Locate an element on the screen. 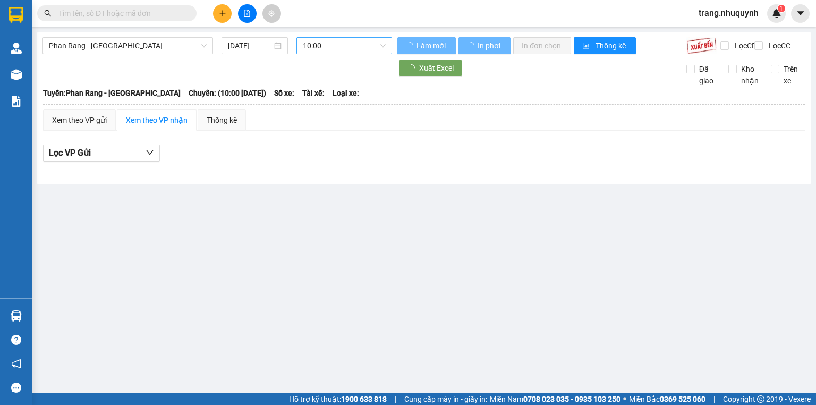 This screenshot has height=405, width=816. span: Số xe: is located at coordinates (284, 93).